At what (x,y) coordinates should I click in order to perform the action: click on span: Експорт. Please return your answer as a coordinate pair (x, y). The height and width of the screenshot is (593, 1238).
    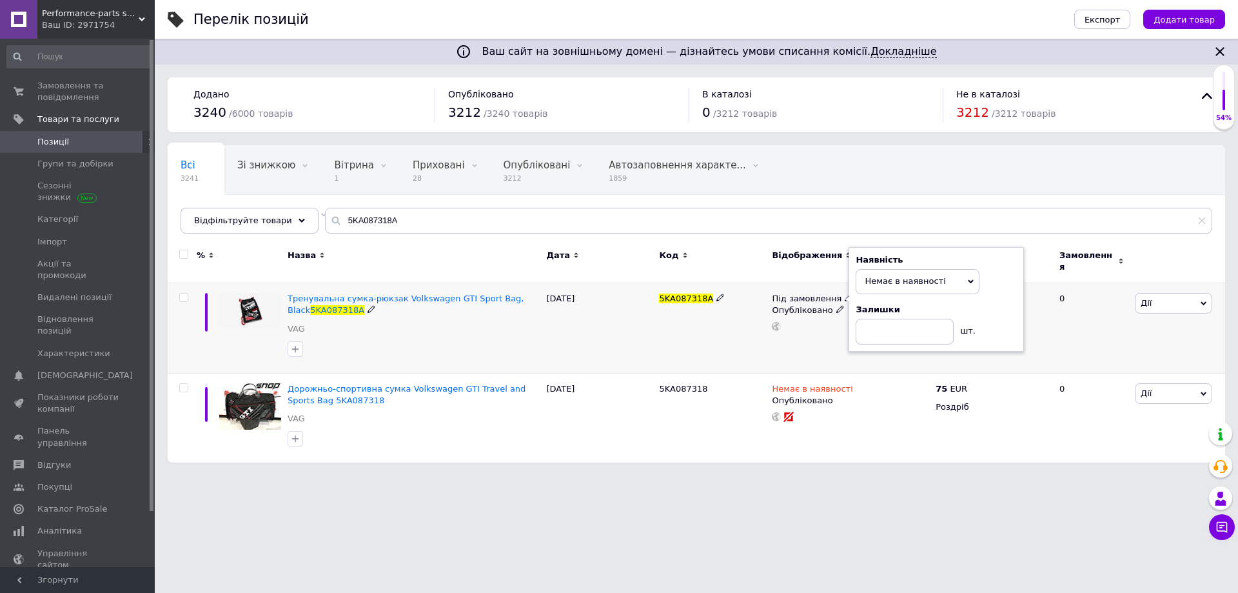
    Looking at the image, I should click on (1103, 19).